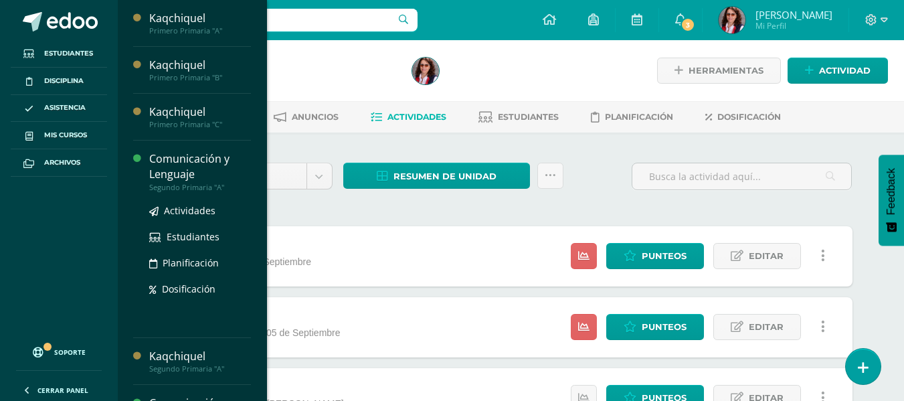  What do you see at coordinates (688, 25) in the screenshot?
I see `span: 3` at bounding box center [688, 25].